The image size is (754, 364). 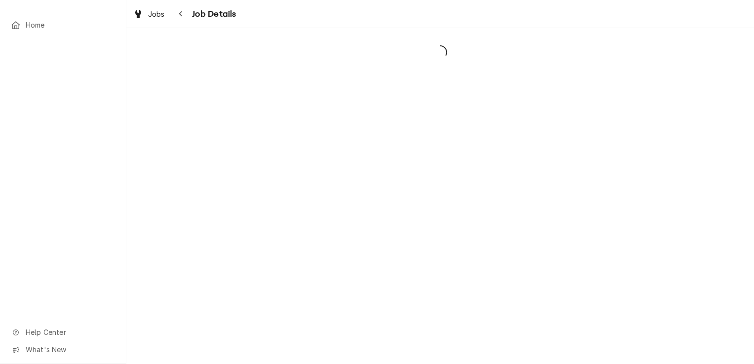 What do you see at coordinates (70, 25) in the screenshot?
I see `span: Home` at bounding box center [70, 25].